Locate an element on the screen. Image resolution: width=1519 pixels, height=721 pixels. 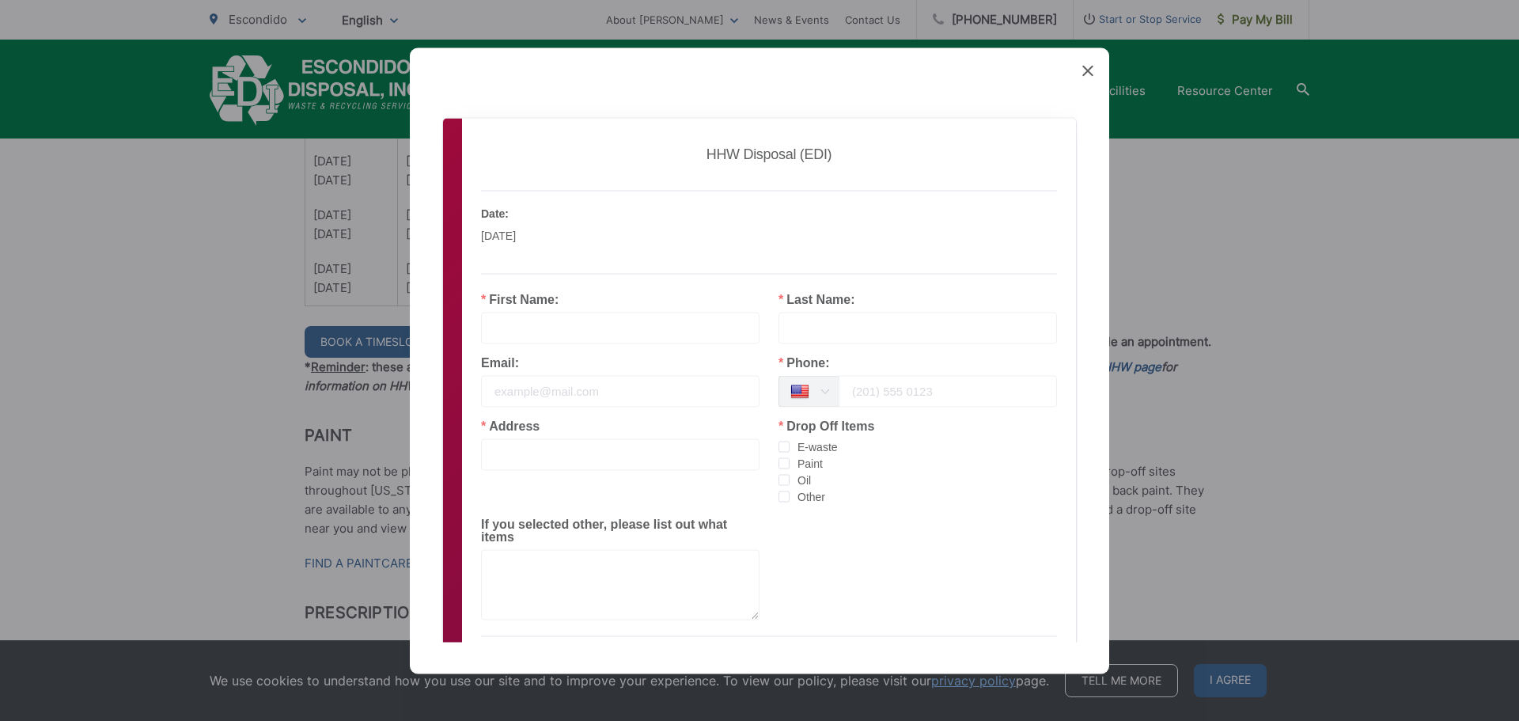
label: First Name: is located at coordinates (520, 299).